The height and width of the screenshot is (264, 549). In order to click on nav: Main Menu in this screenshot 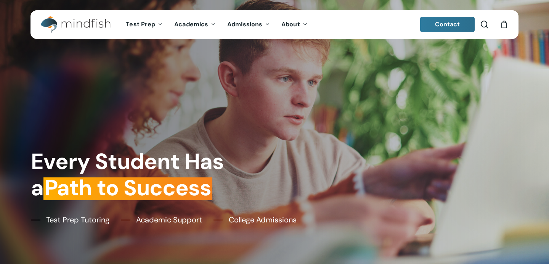, I will do `click(217, 24)`.